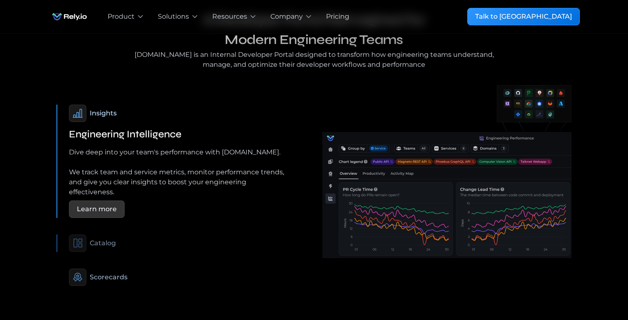  I want to click on h2: Engineering Intelligence, so click(125, 135).